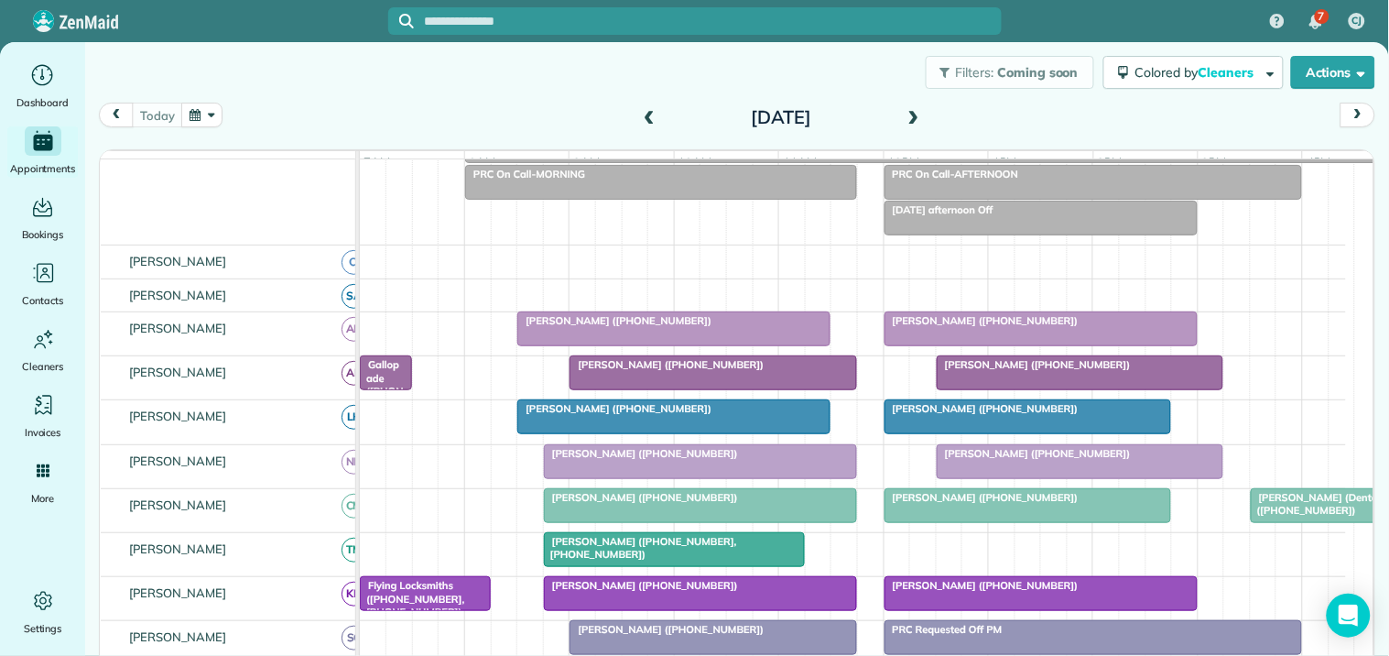 Image resolution: width=1389 pixels, height=656 pixels. Describe the element at coordinates (42, 300) in the screenshot. I see `span: Contacts` at that location.